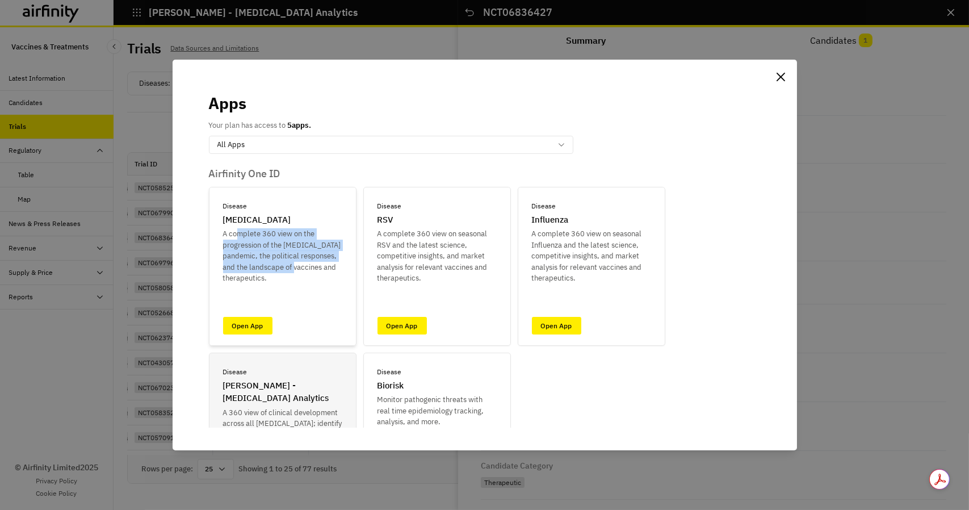  What do you see at coordinates (385, 220) in the screenshot?
I see `p: RSV` at bounding box center [385, 220].